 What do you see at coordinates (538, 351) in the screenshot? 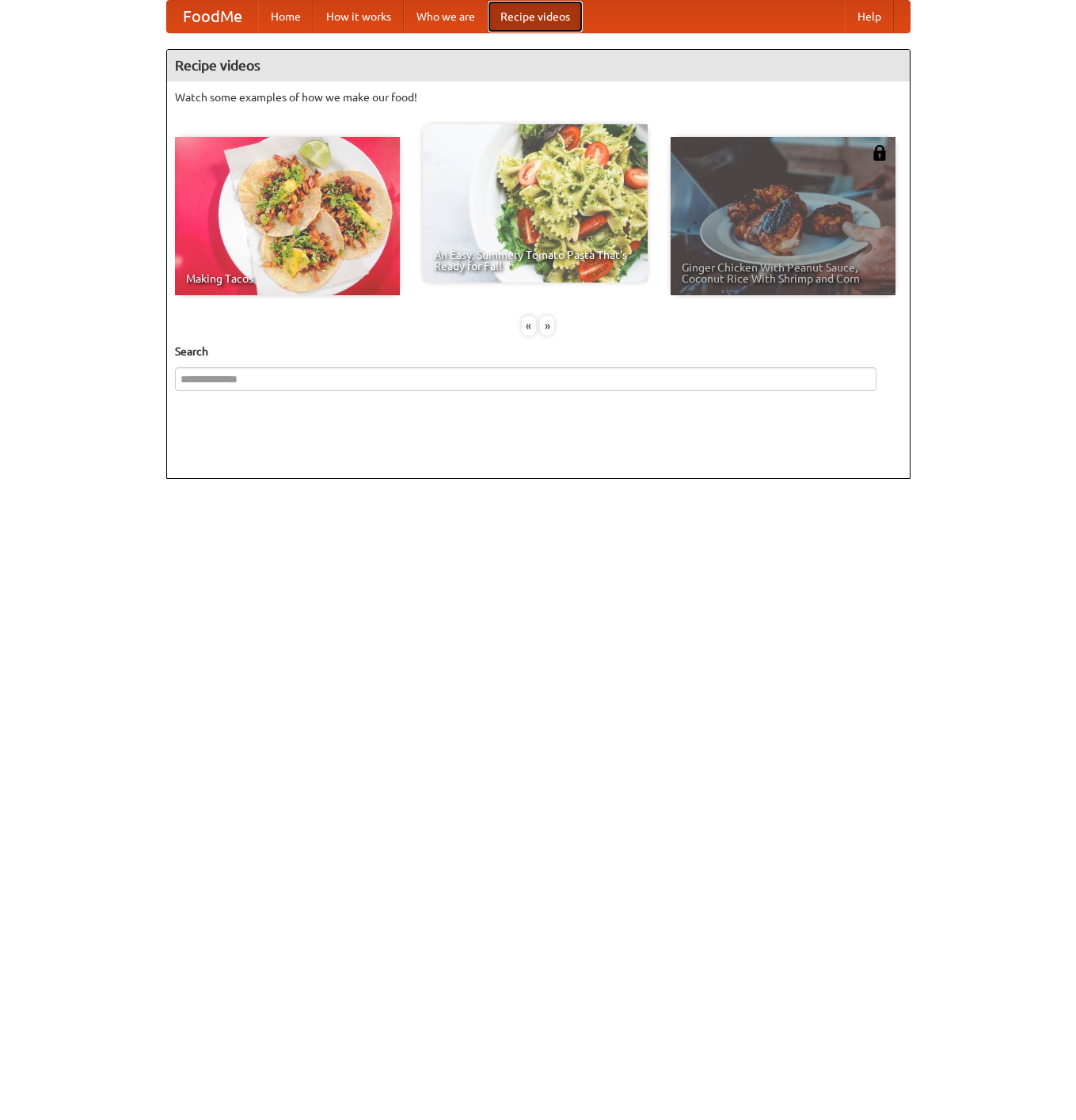
I see `h5: Search` at bounding box center [538, 351].